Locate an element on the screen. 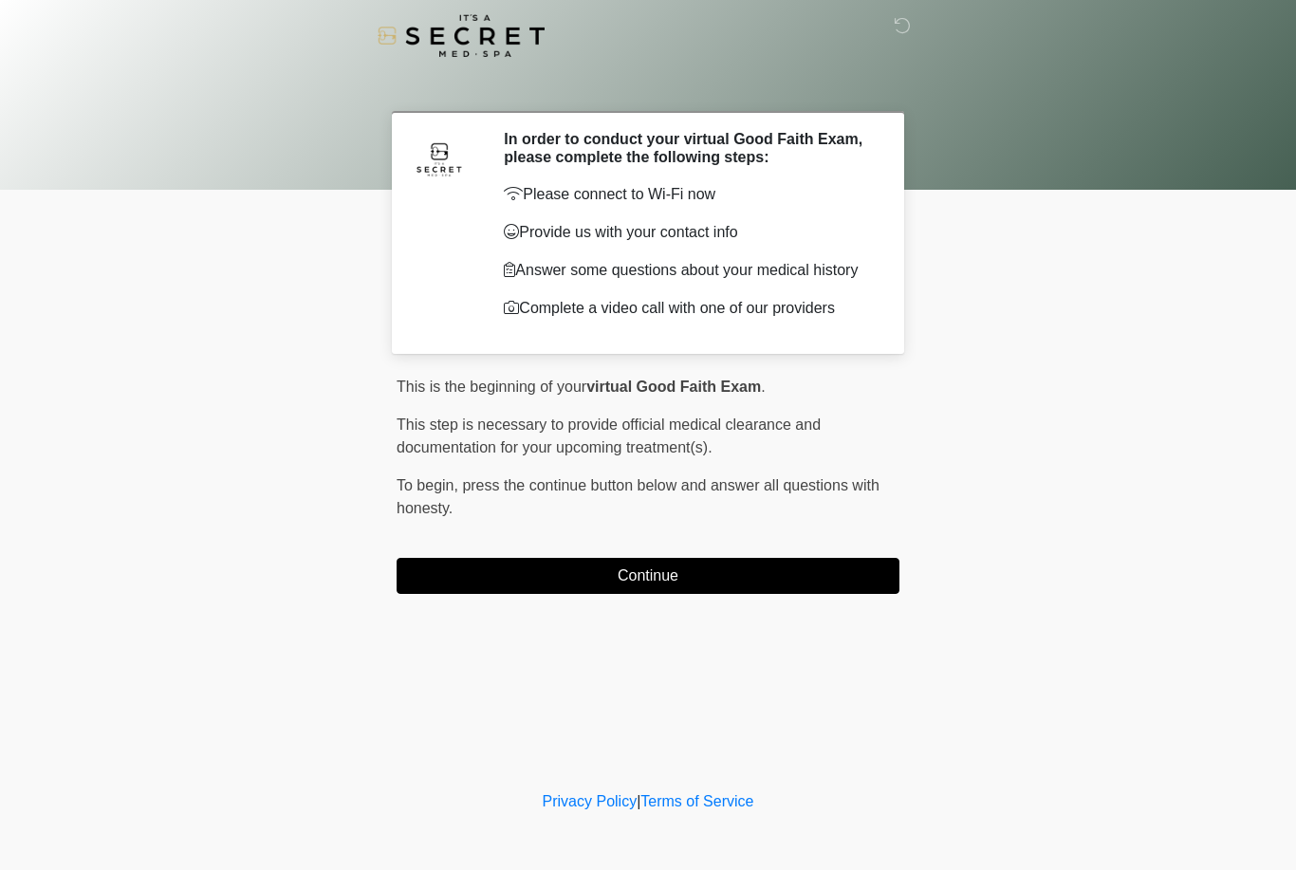  p: Provide us with your contact info is located at coordinates (687, 232).